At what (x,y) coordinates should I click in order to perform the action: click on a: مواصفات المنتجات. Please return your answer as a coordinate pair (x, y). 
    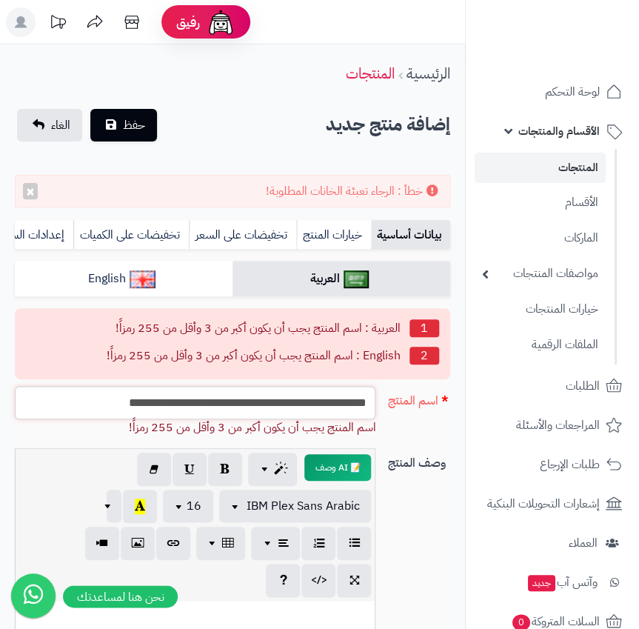
    Looking at the image, I should click on (540, 273).